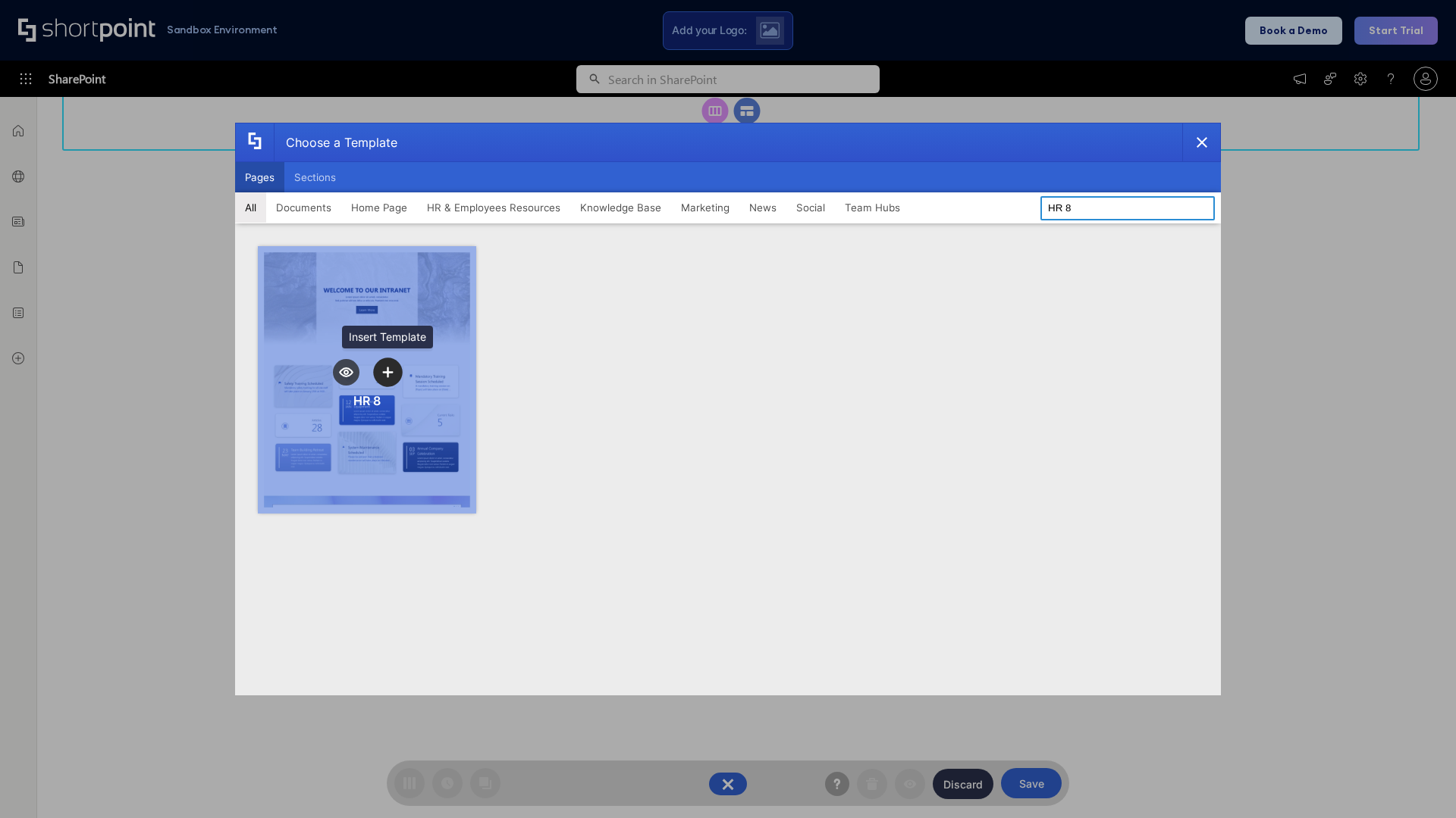 This screenshot has width=1456, height=818. I want to click on button: HR & Employees Resources, so click(494, 207).